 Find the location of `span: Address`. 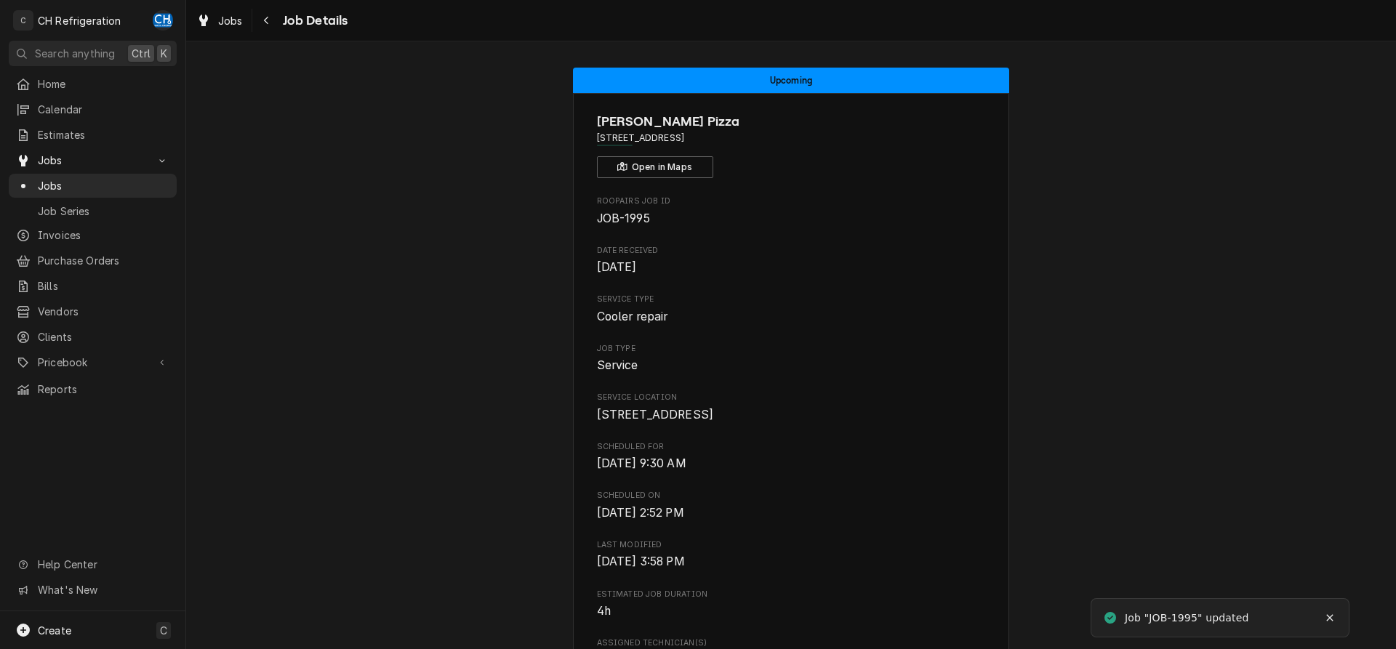

span: Address is located at coordinates (791, 138).